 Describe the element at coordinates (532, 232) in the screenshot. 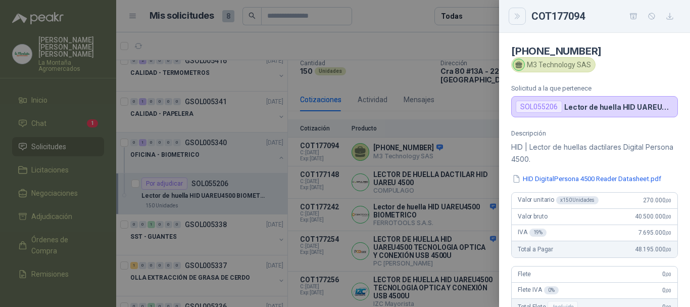

I see `span: IVA` at that location.